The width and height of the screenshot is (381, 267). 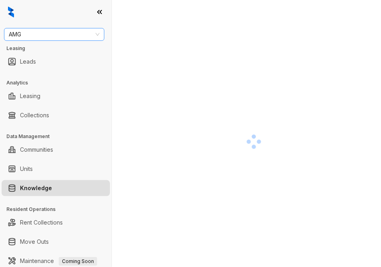 I want to click on h3: Leasing, so click(x=59, y=48).